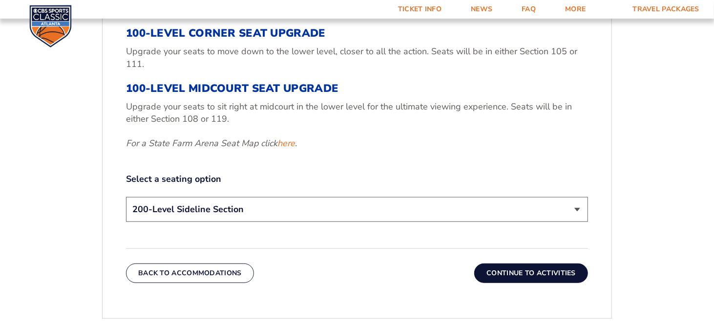 This screenshot has height=329, width=714. Describe the element at coordinates (190, 273) in the screenshot. I see `button: Back To Accommodations` at that location.